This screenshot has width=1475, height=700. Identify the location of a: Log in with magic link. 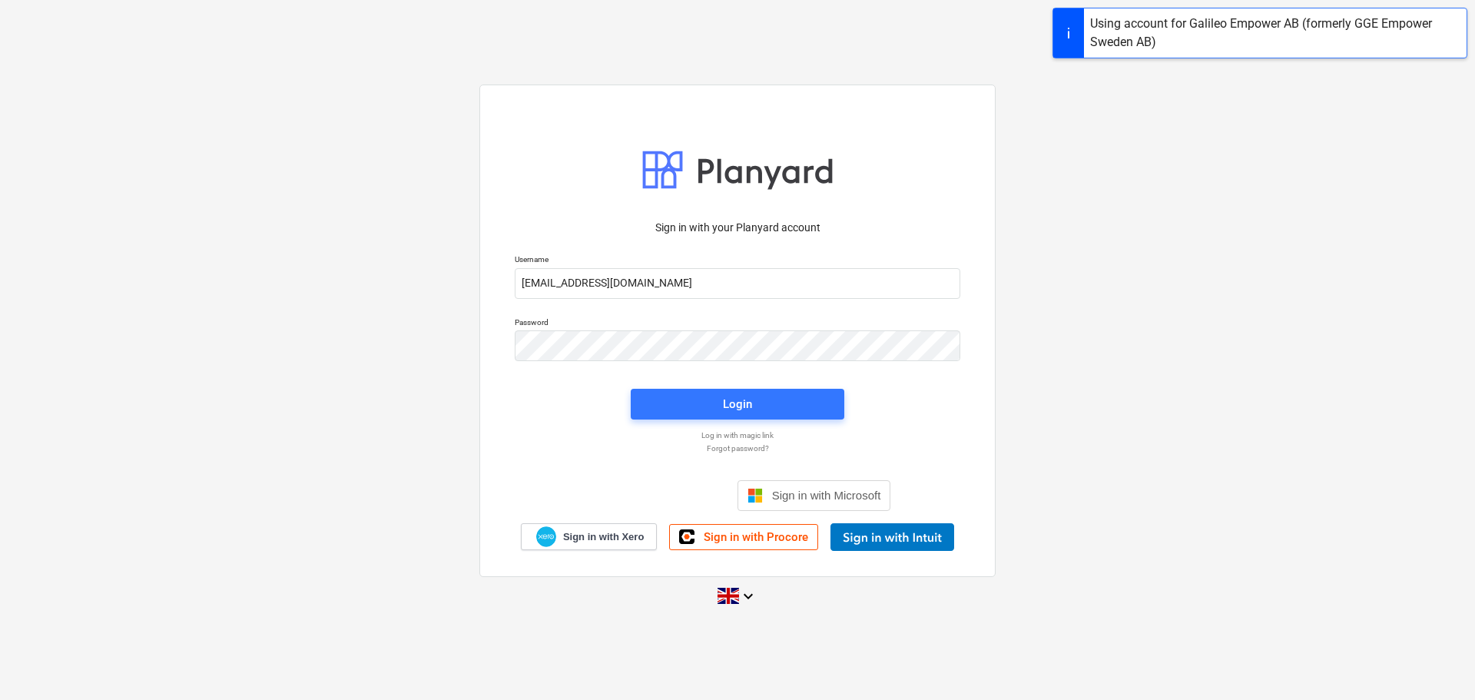
(738, 435).